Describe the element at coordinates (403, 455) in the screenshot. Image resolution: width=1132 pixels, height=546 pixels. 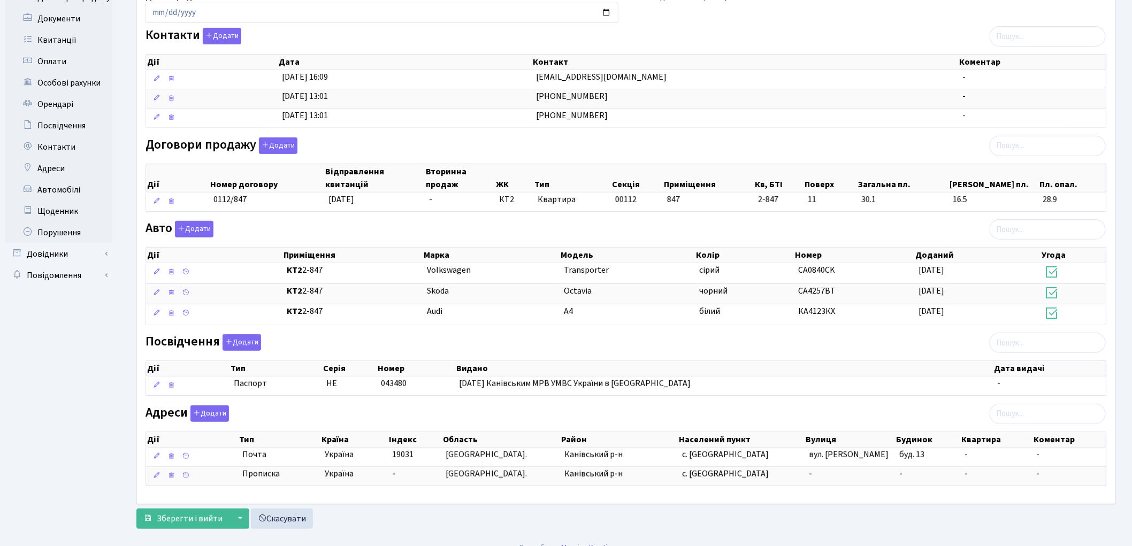
I see `span: 19031` at that location.